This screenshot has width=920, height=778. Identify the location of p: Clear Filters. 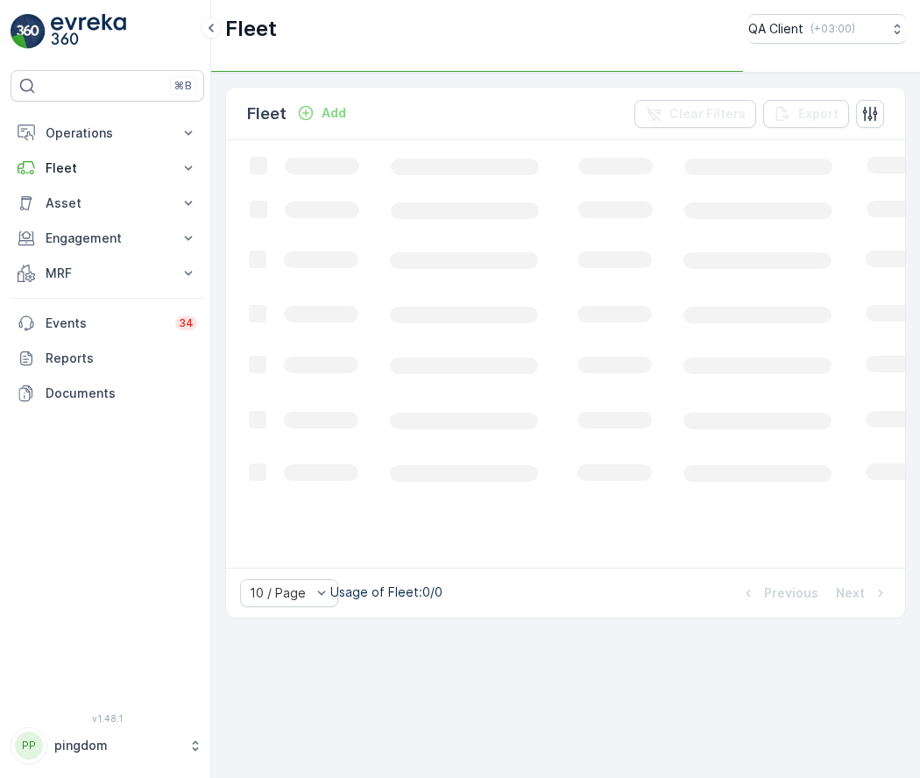
(707, 114).